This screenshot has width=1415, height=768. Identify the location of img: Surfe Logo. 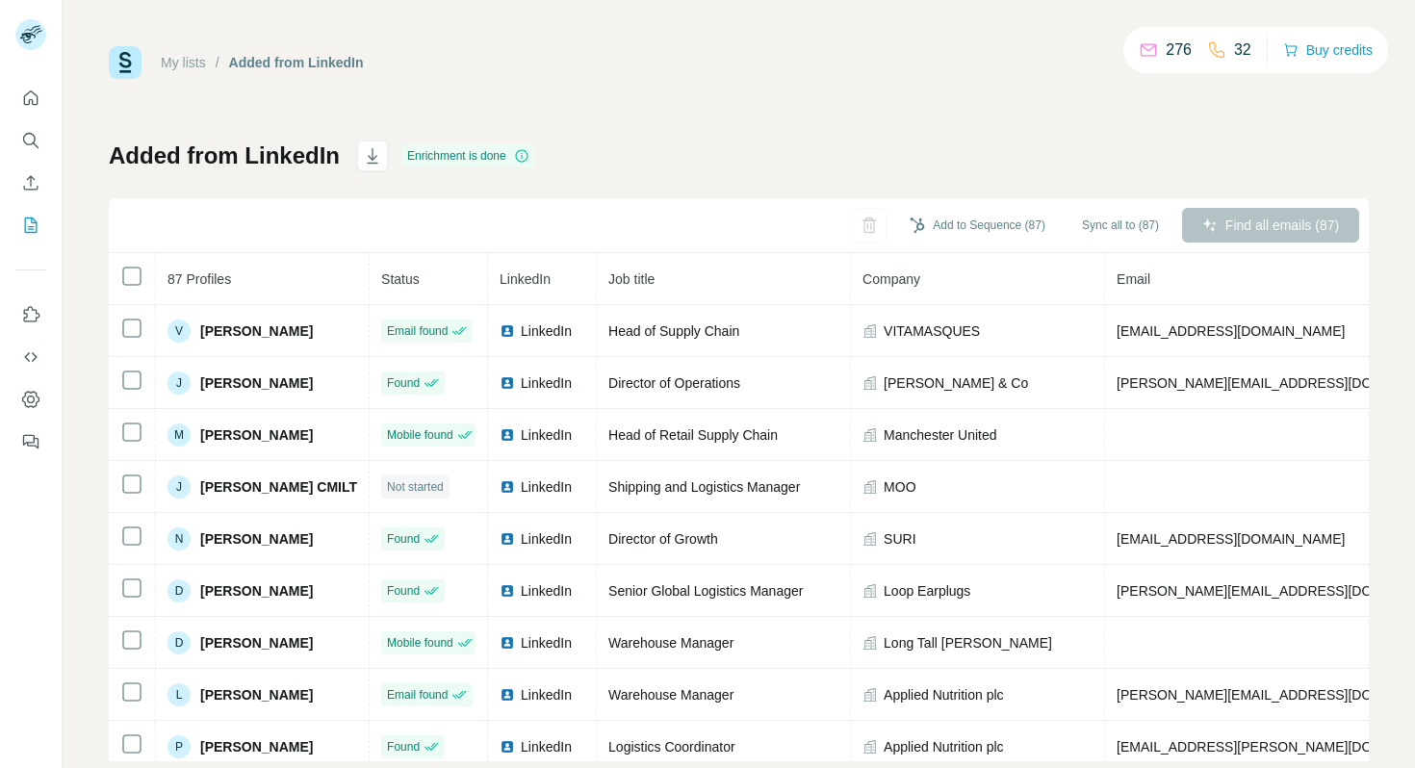
(125, 63).